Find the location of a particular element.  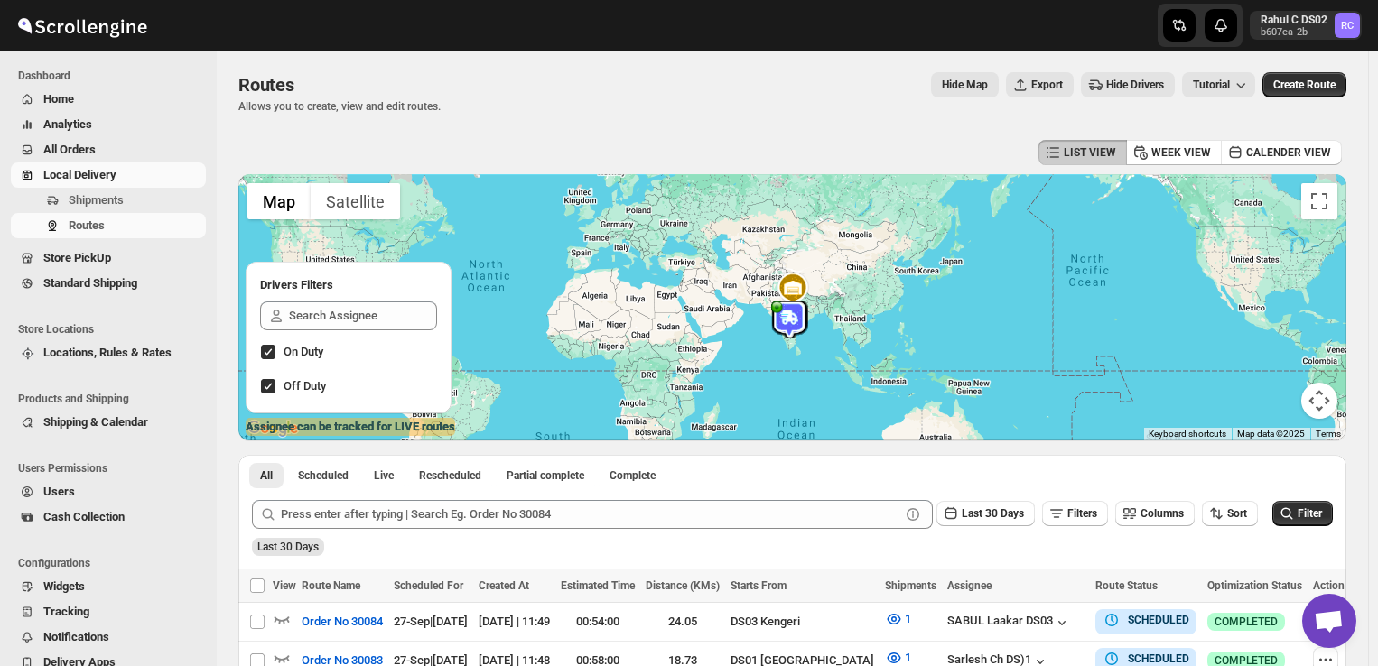

span: Estimated Time is located at coordinates (598, 586).